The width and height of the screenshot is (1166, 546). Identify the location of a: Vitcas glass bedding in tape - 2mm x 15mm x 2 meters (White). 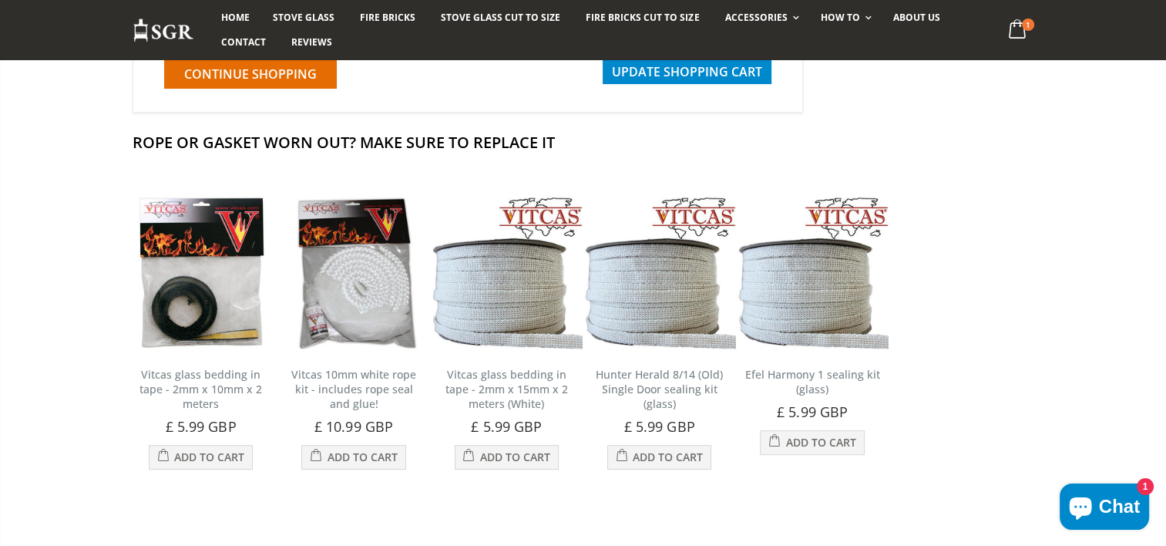
(506, 388).